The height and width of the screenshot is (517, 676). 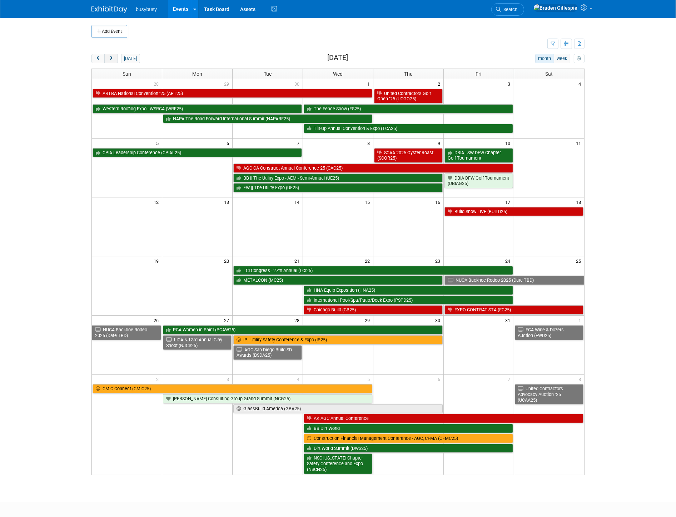 What do you see at coordinates (232, 389) in the screenshot?
I see `a: CMIC Connect (CMIC25)` at bounding box center [232, 389].